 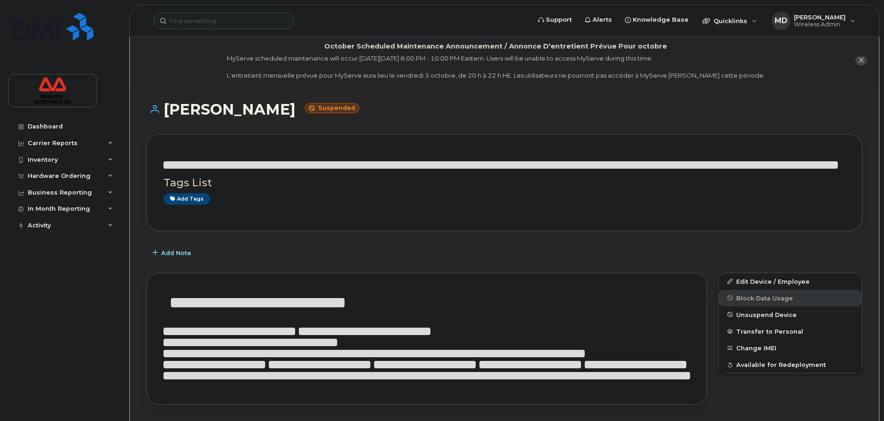 I want to click on small: Suspended, so click(x=332, y=108).